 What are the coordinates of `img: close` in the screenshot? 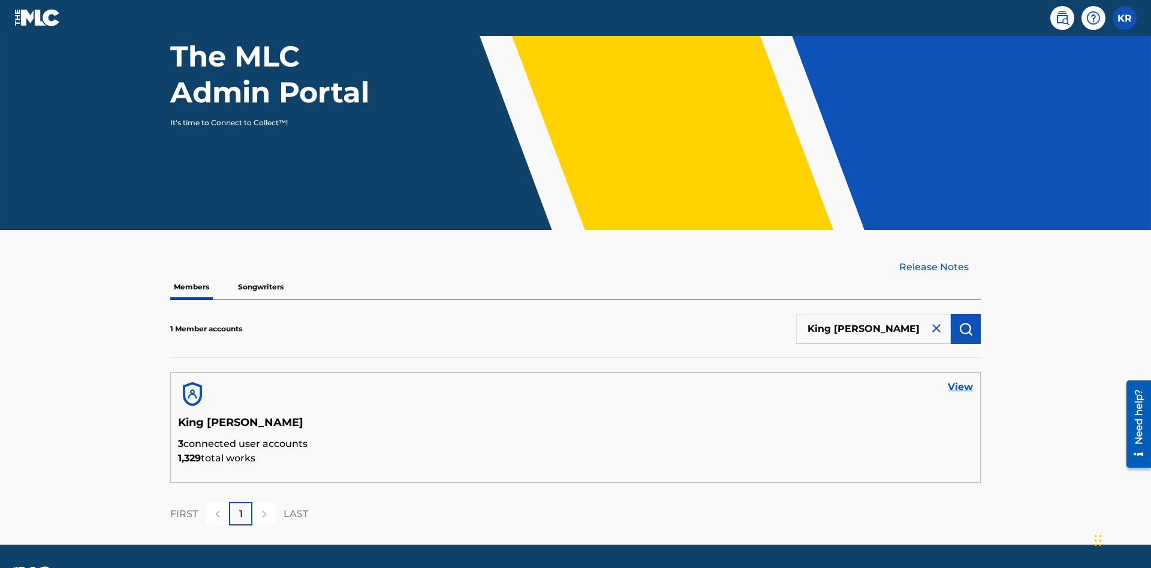 It's located at (936, 328).